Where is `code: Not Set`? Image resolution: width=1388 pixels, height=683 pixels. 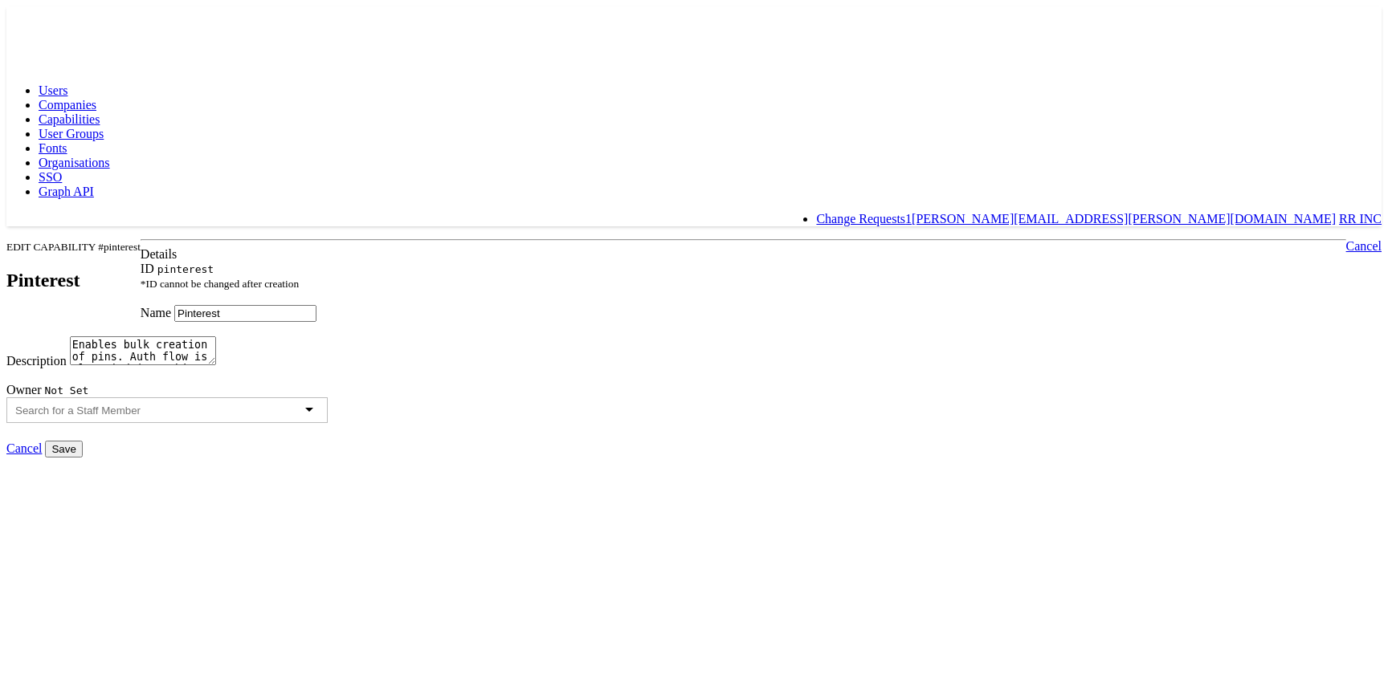
code: Not Set is located at coordinates (67, 390).